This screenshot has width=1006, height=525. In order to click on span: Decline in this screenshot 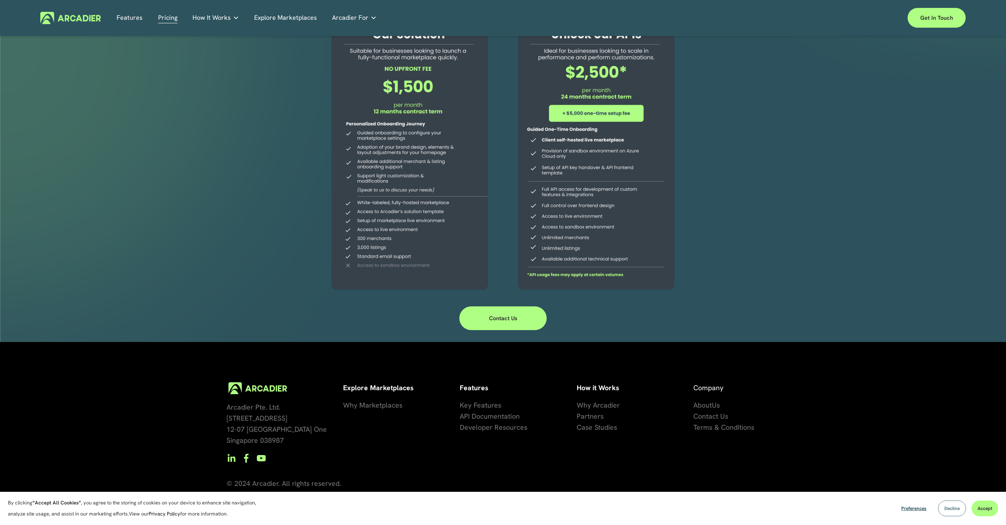, I will do `click(952, 508)`.